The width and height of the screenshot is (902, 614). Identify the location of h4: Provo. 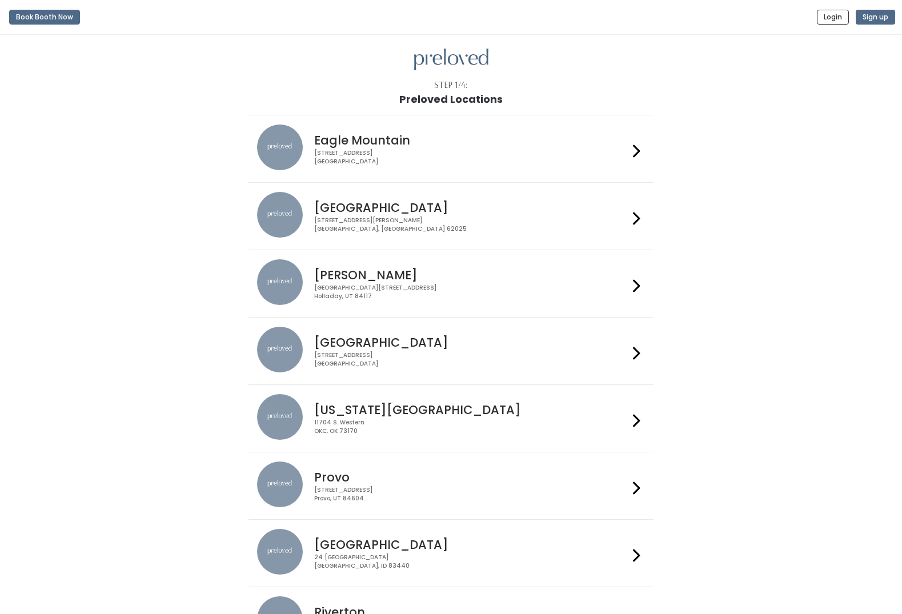
(471, 477).